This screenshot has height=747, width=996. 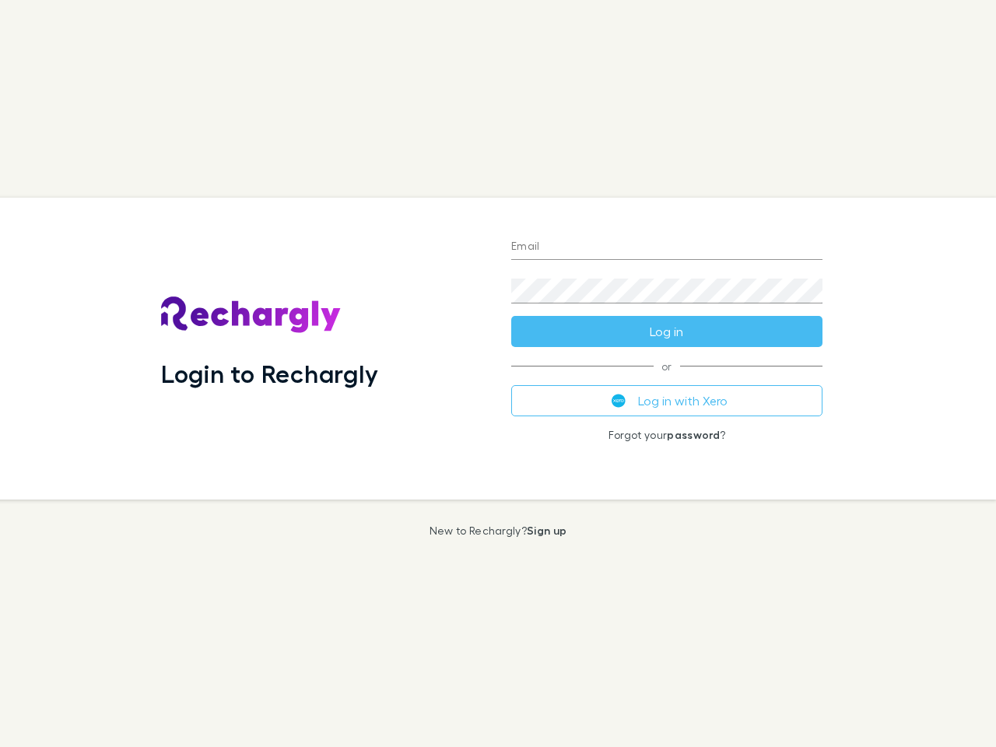 What do you see at coordinates (546, 530) in the screenshot?
I see `a: Sign up` at bounding box center [546, 530].